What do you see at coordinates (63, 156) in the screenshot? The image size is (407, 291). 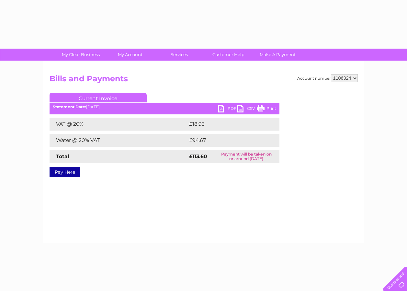 I see `strong: Total` at bounding box center [63, 156].